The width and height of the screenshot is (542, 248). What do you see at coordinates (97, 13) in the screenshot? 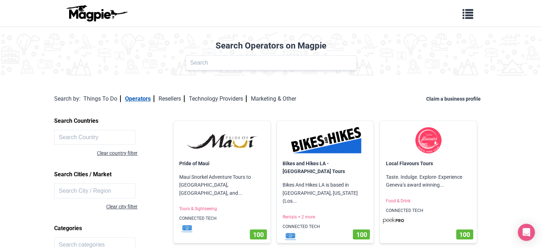
I see `img: logo-ab69f6fb50320c5b225c76a69d11143b.png` at bounding box center [97, 13].